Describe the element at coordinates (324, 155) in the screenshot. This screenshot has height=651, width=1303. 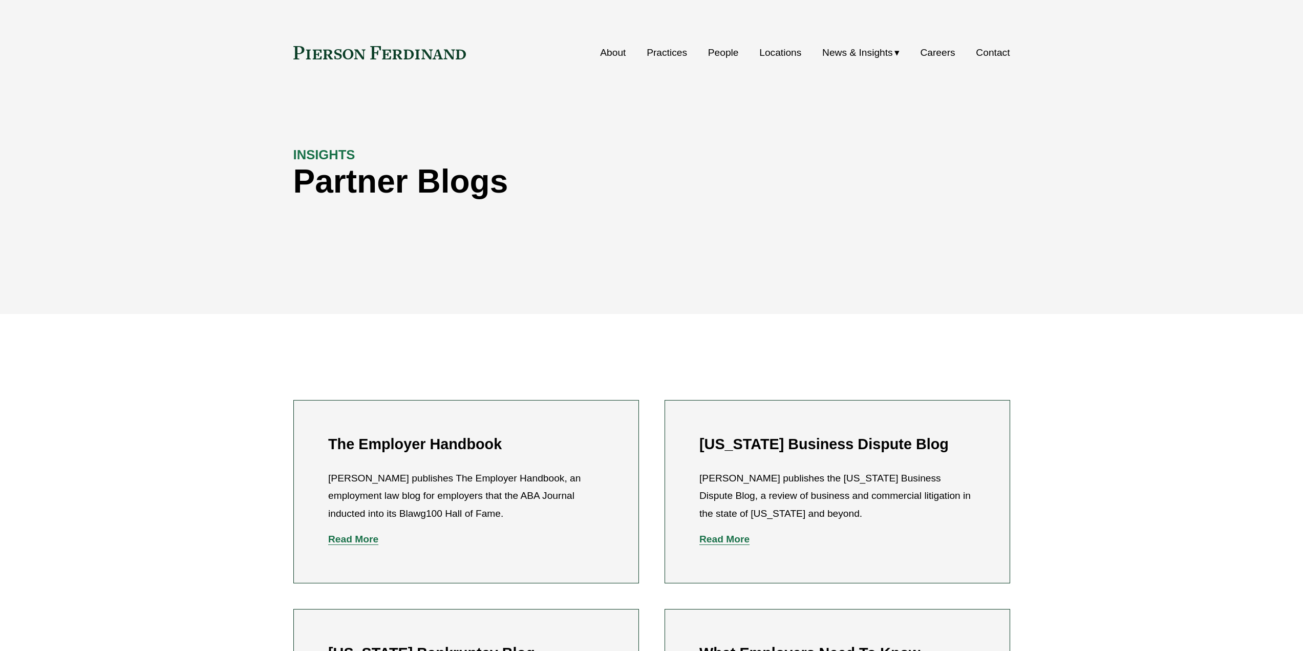
I see `strong: INSIGHTS` at that location.